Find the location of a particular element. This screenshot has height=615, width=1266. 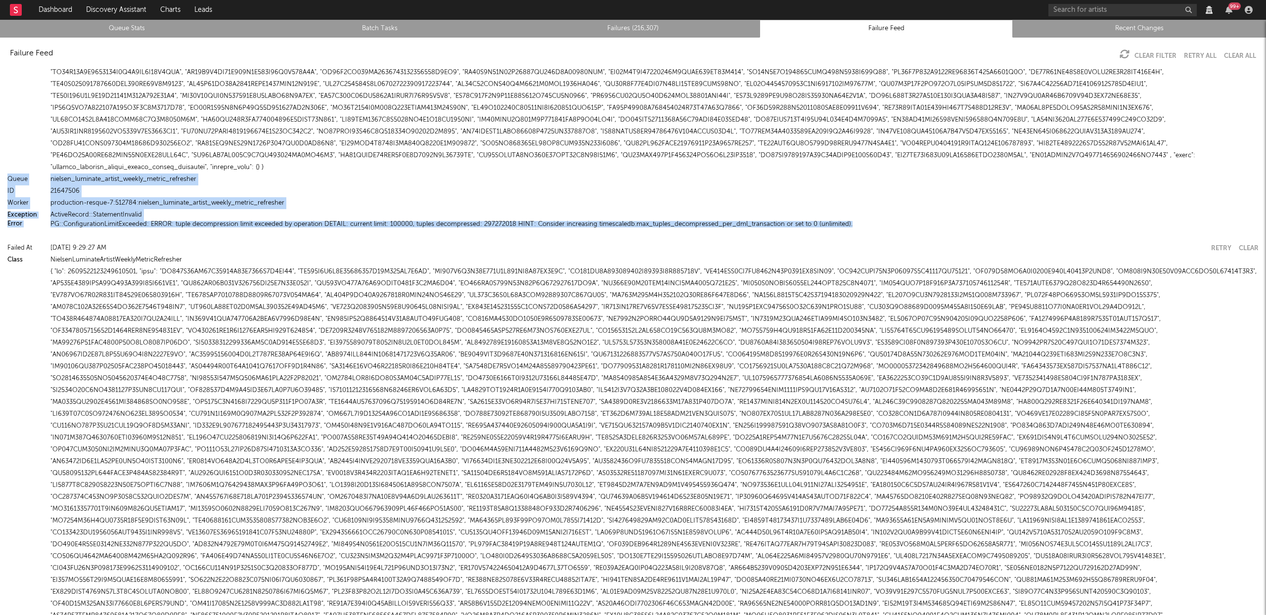

div: ActiveRecord::StatementInvalid is located at coordinates (654, 215).